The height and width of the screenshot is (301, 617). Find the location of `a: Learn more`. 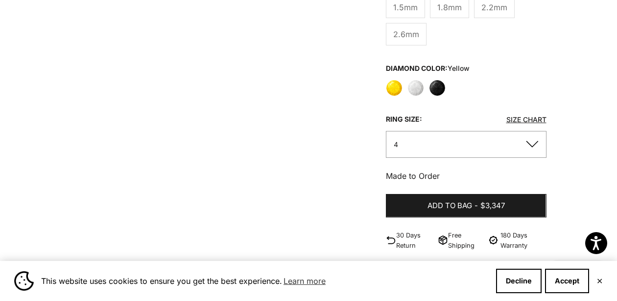

a: Learn more is located at coordinates (304, 281).